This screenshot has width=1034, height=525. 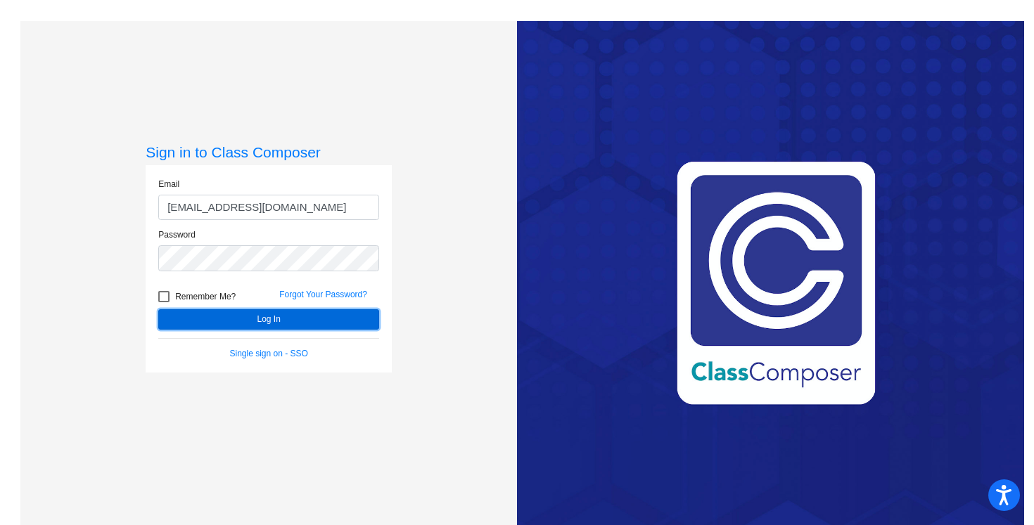 I want to click on a: Forgot Your Password?, so click(x=323, y=295).